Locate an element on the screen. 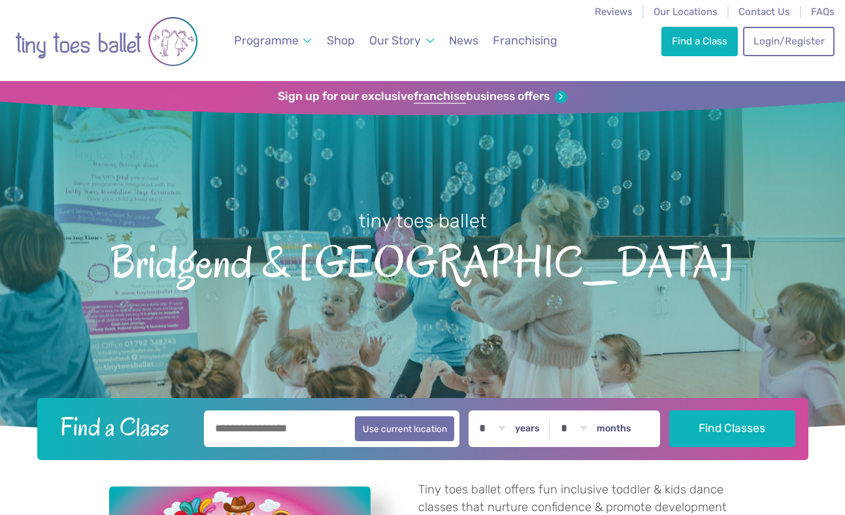 The image size is (845, 515). span: Programme is located at coordinates (266, 40).